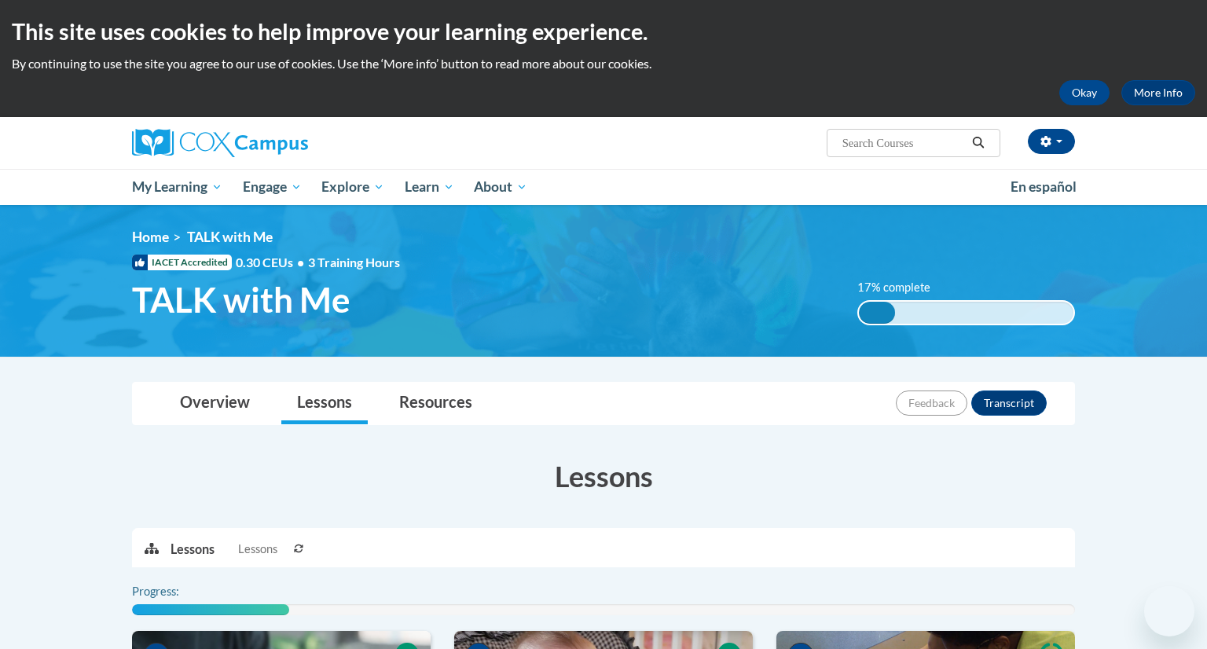 The image size is (1207, 649). I want to click on a: Explore, so click(353, 187).